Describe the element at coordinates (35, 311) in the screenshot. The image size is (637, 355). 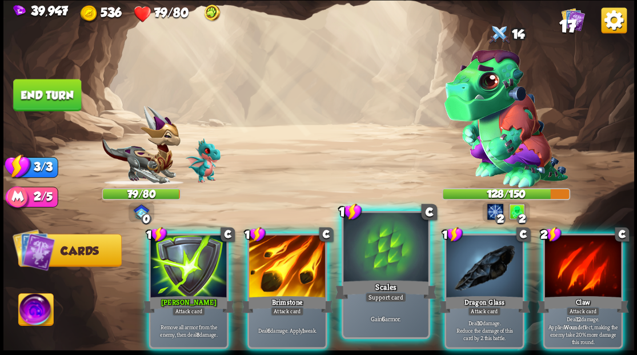
I see `img: Ability_Icon.png` at that location.